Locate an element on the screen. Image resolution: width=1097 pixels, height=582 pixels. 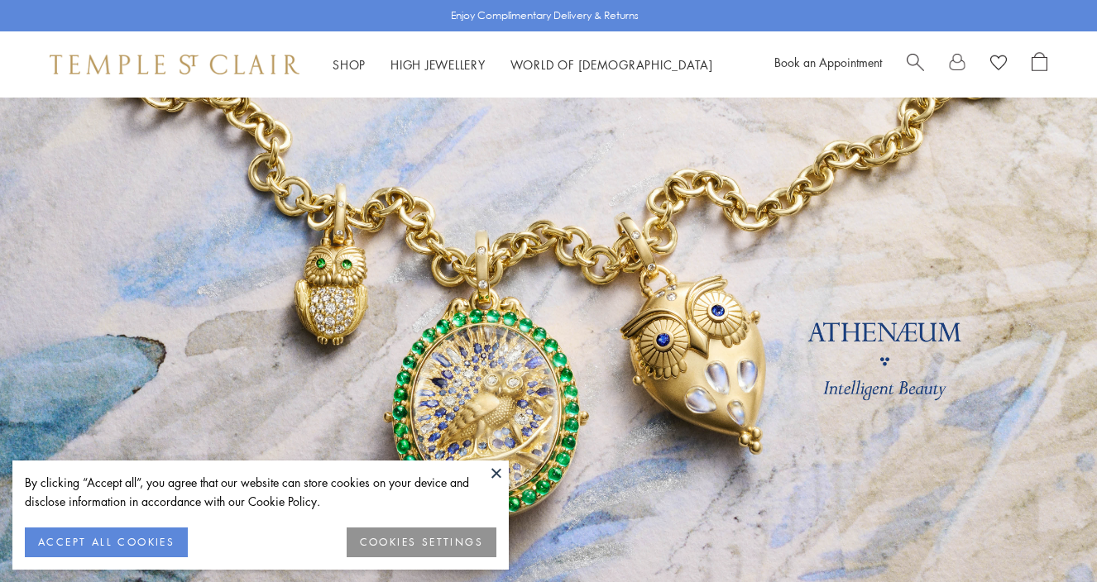
a: Open Shopping Bag is located at coordinates (1039, 65).